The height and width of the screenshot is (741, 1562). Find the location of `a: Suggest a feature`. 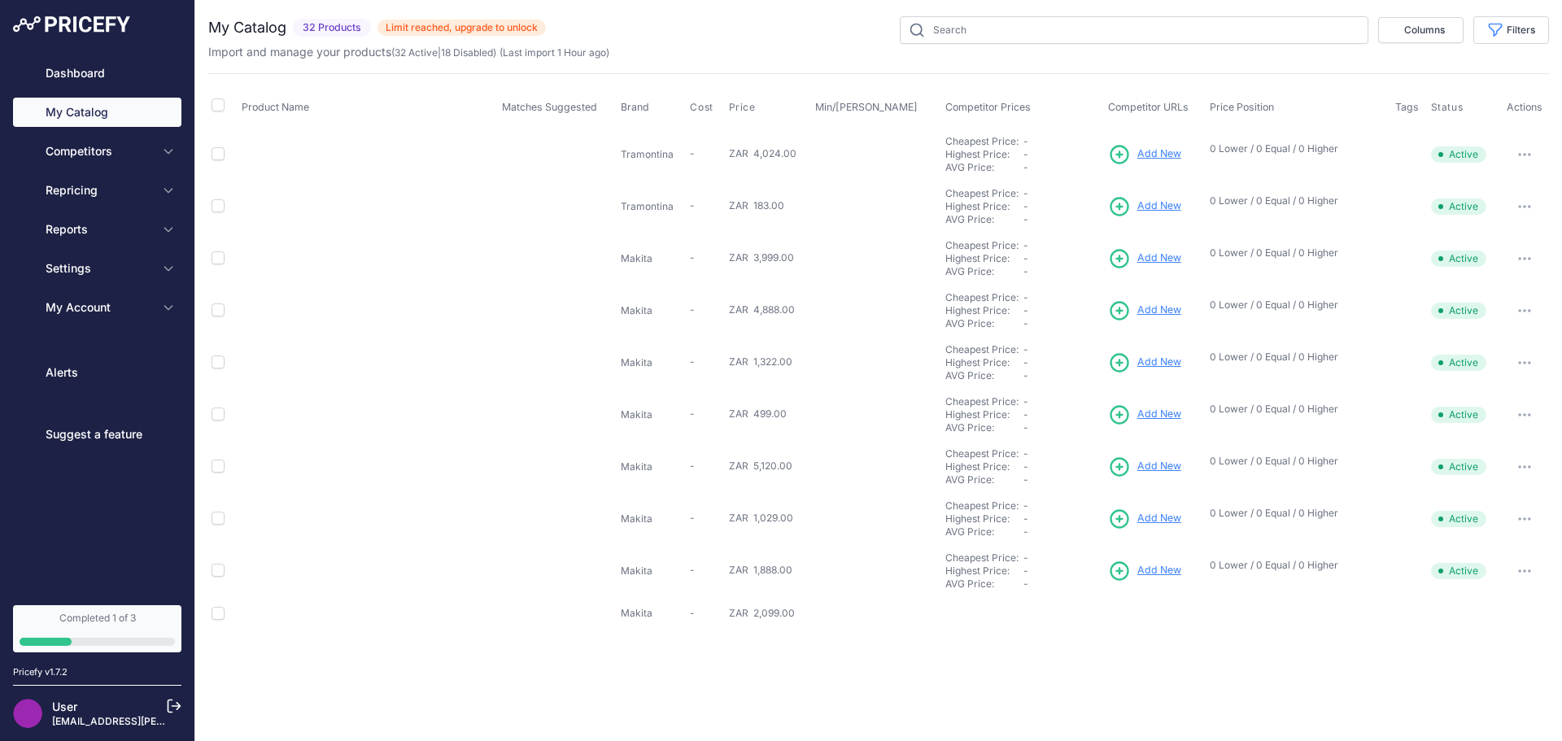

a: Suggest a feature is located at coordinates (97, 434).